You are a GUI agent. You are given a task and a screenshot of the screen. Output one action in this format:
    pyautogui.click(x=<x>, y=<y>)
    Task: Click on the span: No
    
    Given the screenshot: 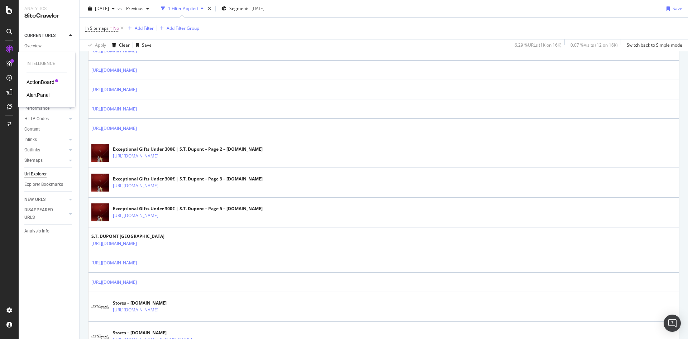 What is the action you would take?
    pyautogui.click(x=116, y=28)
    